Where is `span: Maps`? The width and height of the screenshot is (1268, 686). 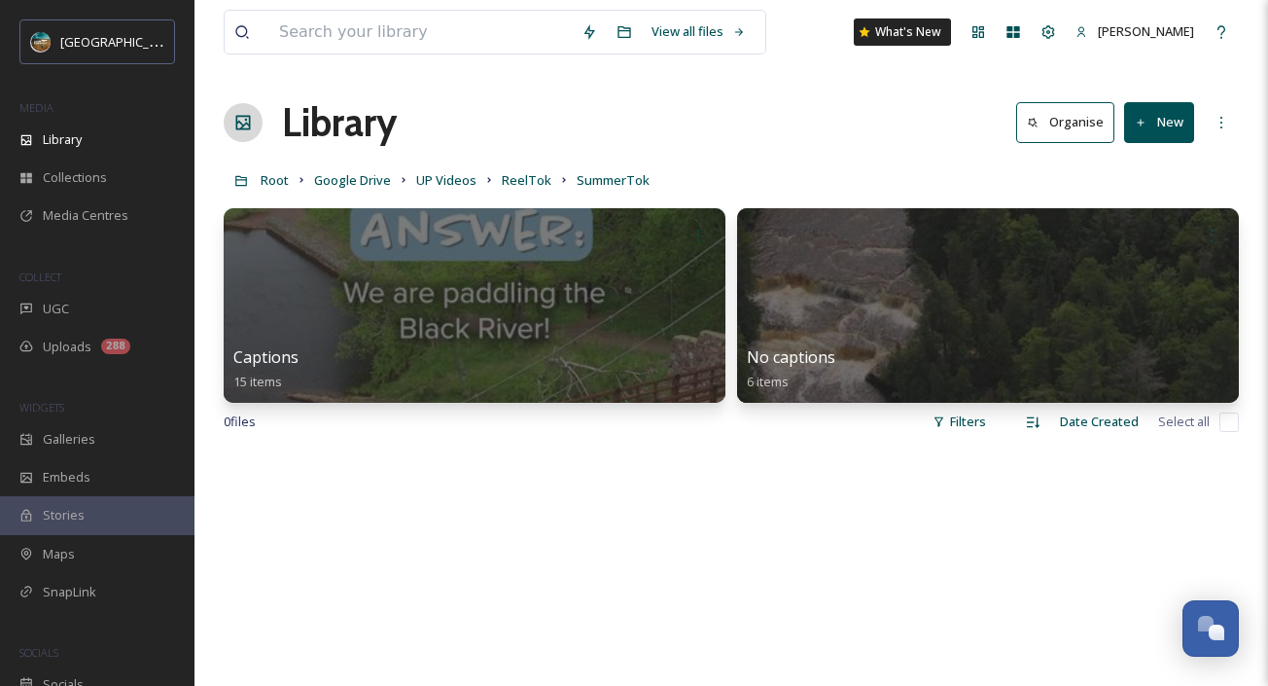
span: Maps is located at coordinates (58, 553).